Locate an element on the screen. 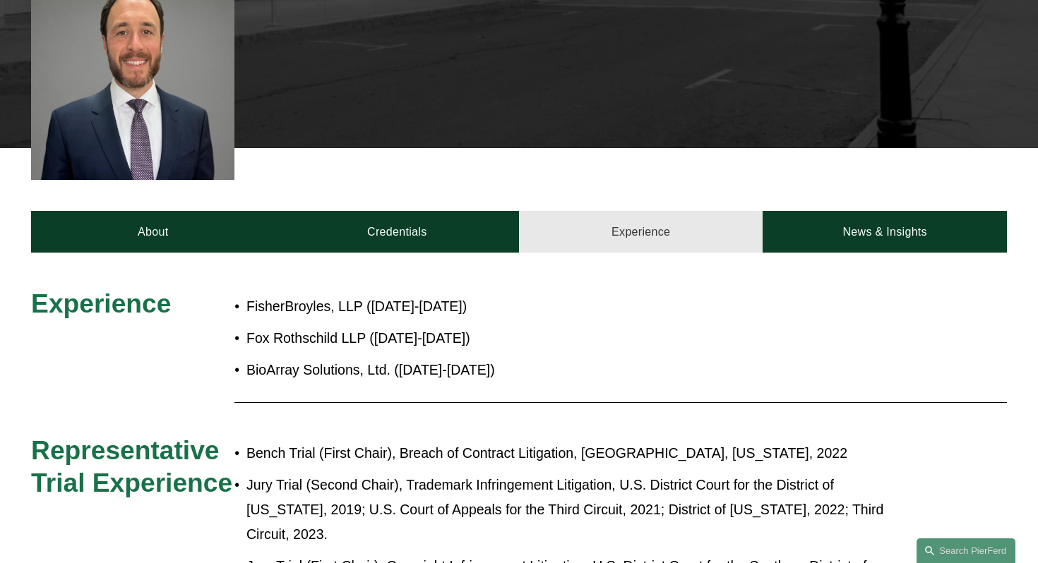 This screenshot has height=563, width=1038. a: About is located at coordinates (152, 232).